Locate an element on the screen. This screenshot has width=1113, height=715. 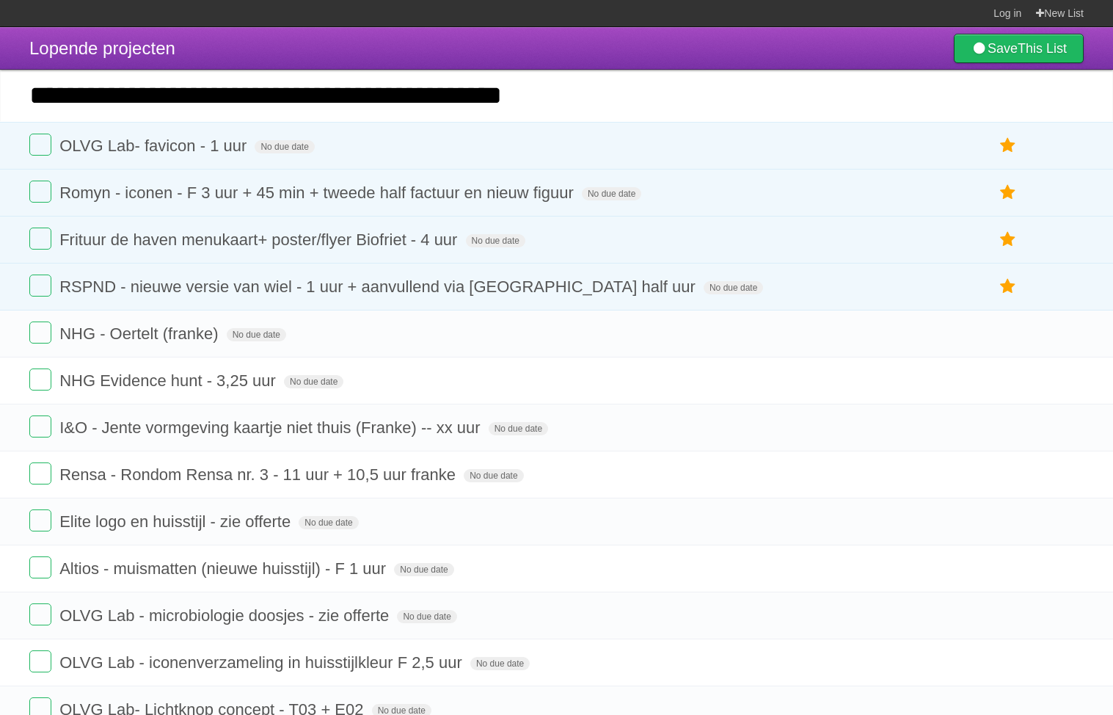
span: OLVG Lab- favicon - 1 uur is located at coordinates (155, 145).